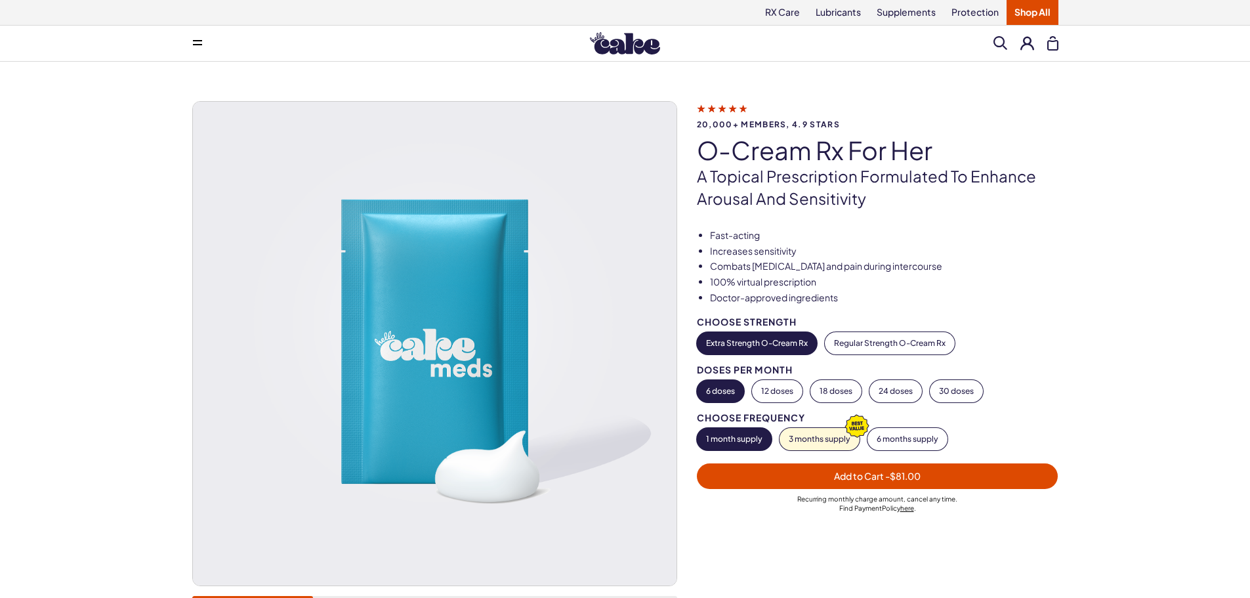 This screenshot has height=598, width=1250. What do you see at coordinates (860, 508) in the screenshot?
I see `span: Find Payment` at bounding box center [860, 508].